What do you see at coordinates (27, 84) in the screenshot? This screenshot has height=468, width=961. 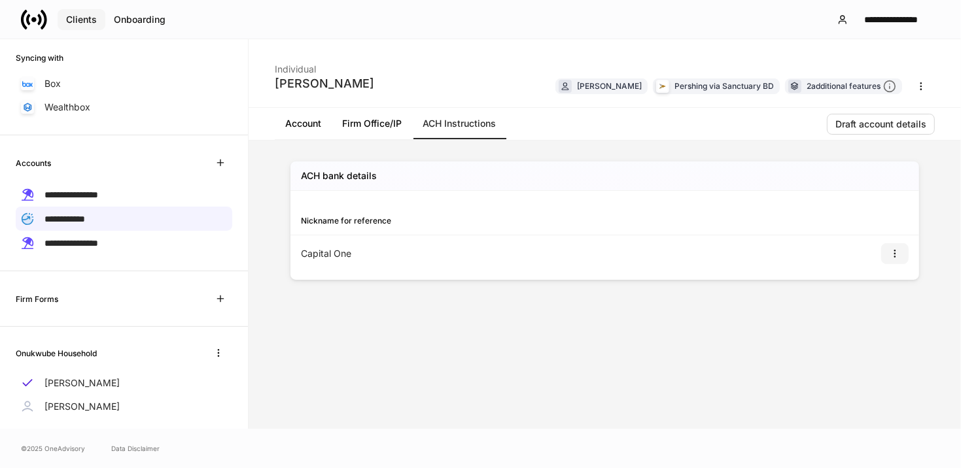 I see `img: oYqM9ojoZLfzCHUefNbBcWHcyDPbQKagtYciMC8pFl3iZXy3dU33Uwy+706y+0q2uJ1ghNQf2OIHrSh50tUd9HaB5oMc62p0G...` at bounding box center [27, 84].